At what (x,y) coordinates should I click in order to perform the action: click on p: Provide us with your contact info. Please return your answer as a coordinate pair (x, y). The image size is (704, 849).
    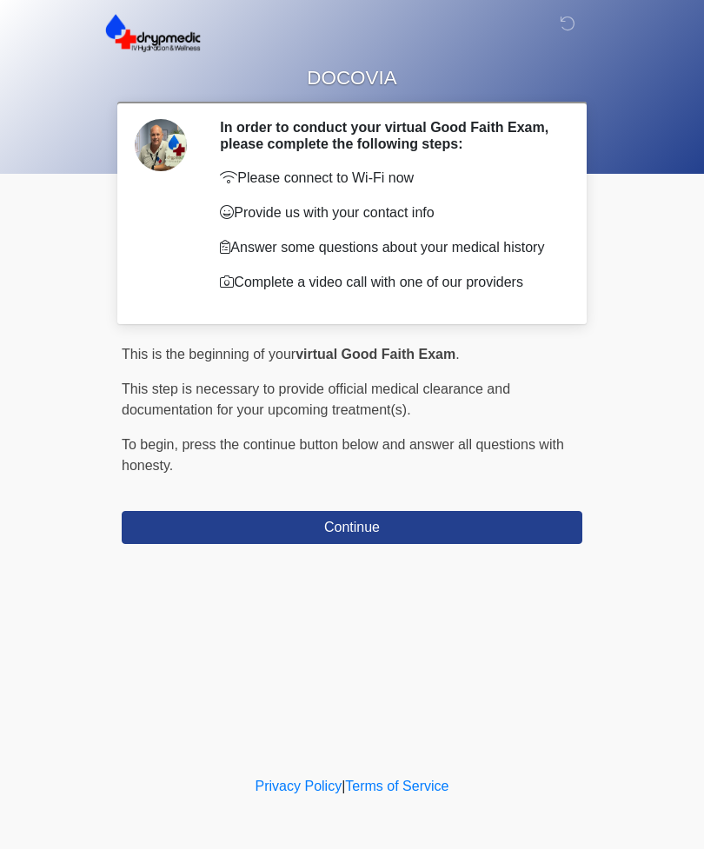
    Looking at the image, I should click on (388, 213).